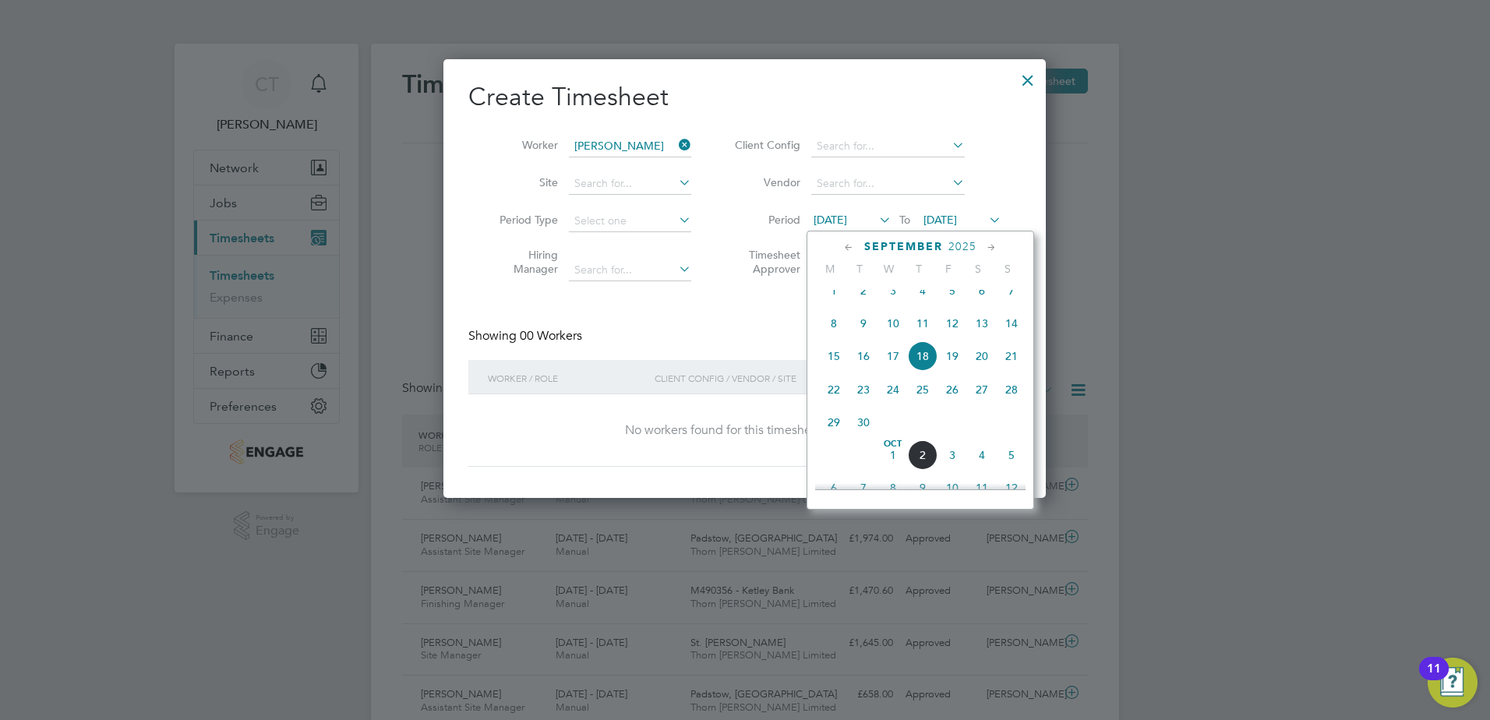 The height and width of the screenshot is (720, 1490). I want to click on input: Select one, so click(629, 221).